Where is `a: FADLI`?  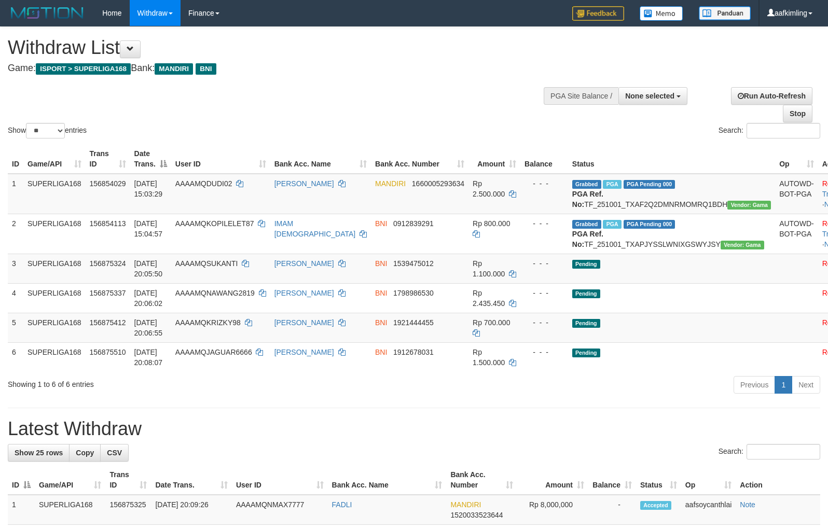
a: FADLI is located at coordinates (342, 505).